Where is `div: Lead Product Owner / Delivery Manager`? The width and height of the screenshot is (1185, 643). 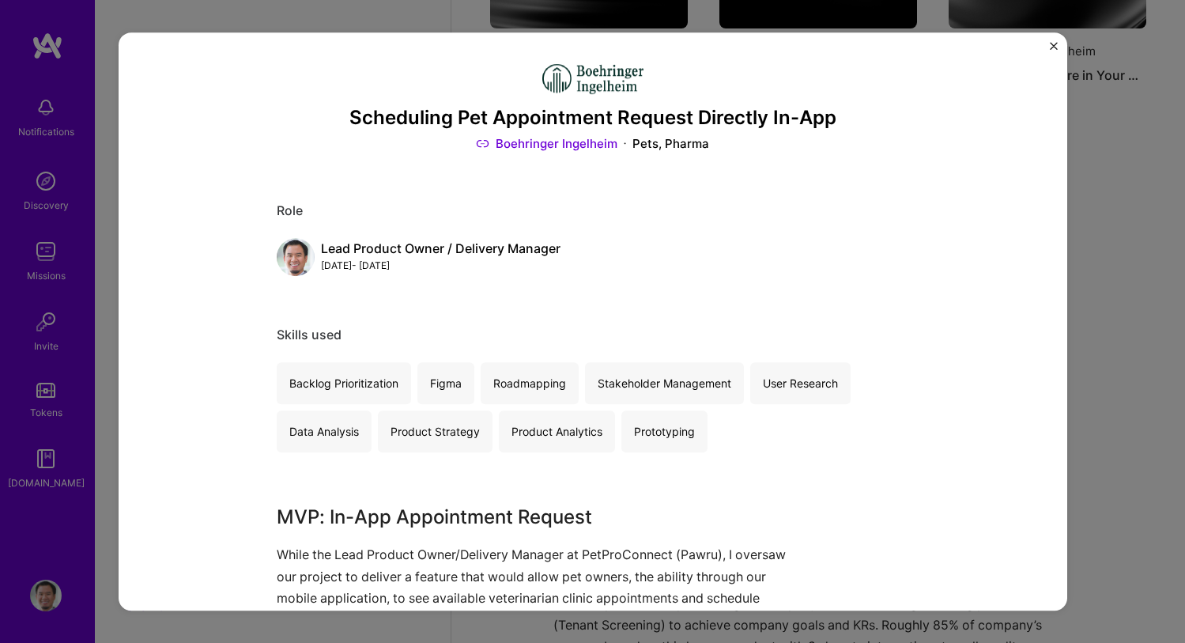
div: Lead Product Owner / Delivery Manager is located at coordinates (440, 248).